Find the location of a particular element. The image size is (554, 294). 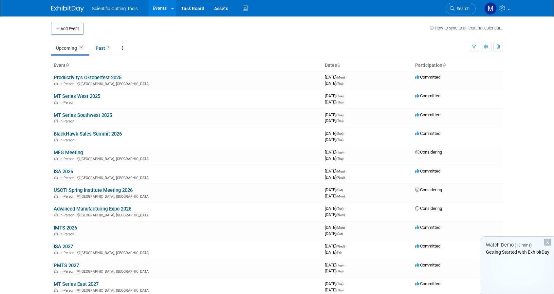

a: Productivity's Oktoberfest 2025 is located at coordinates (87, 78).